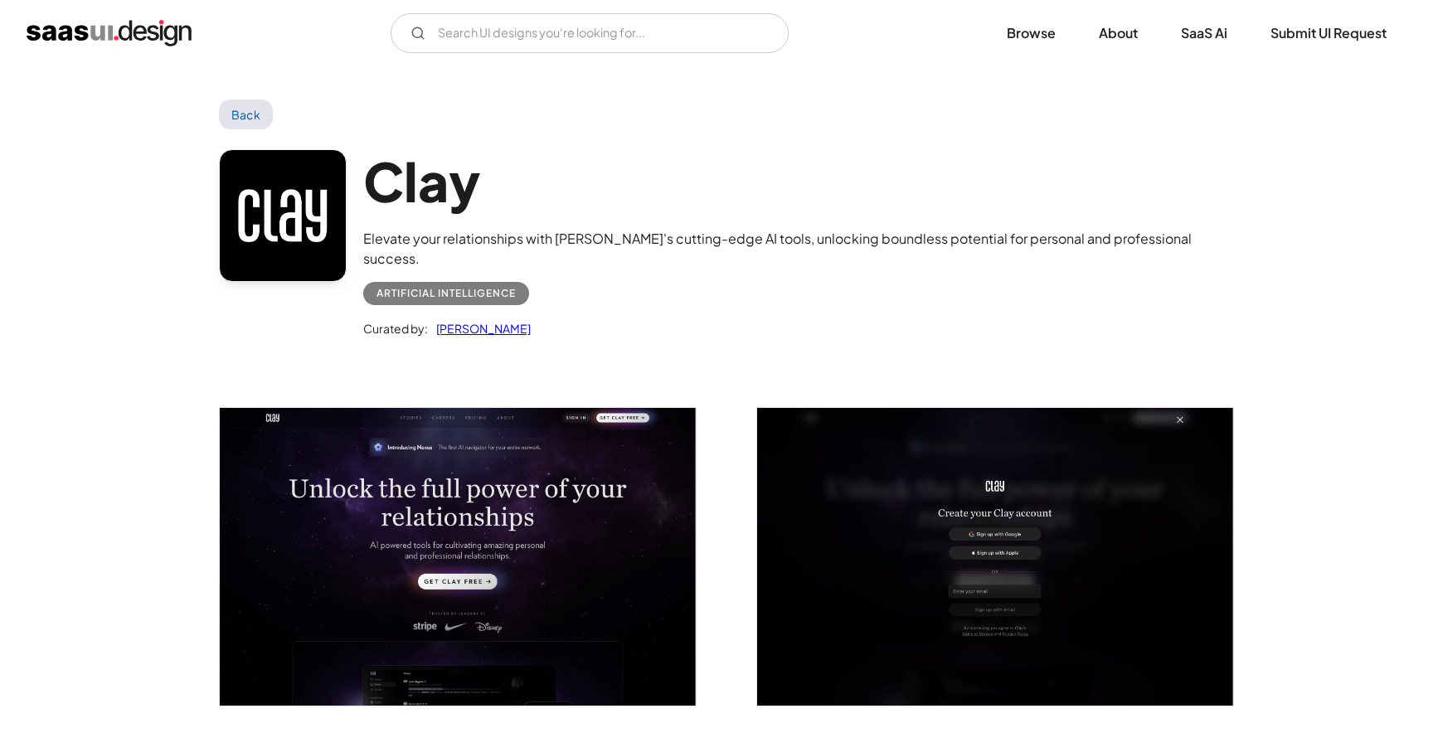 The image size is (1433, 752). I want to click on img: 646f564eb230e07962b7f32b_Clay%20Signup%20Screen.png, so click(995, 556).